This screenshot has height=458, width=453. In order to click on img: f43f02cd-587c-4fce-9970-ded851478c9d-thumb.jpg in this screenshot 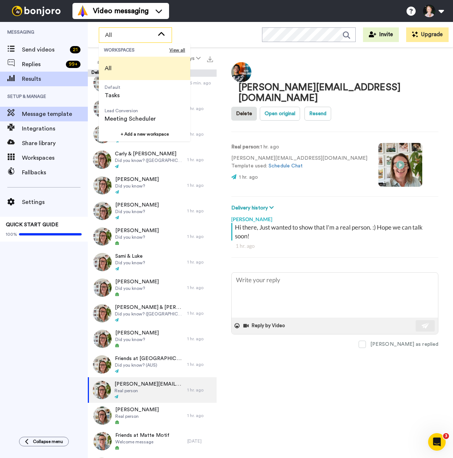, I will do `click(102, 390)`.